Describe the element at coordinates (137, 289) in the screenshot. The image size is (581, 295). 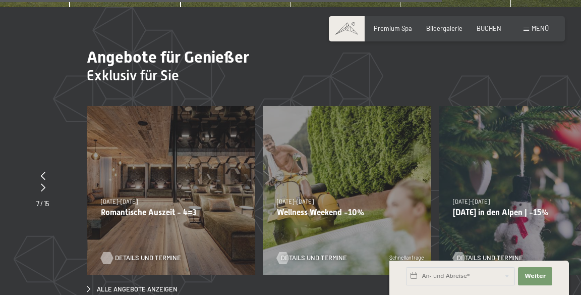
I see `span: Alle Angebote anzeigen` at that location.